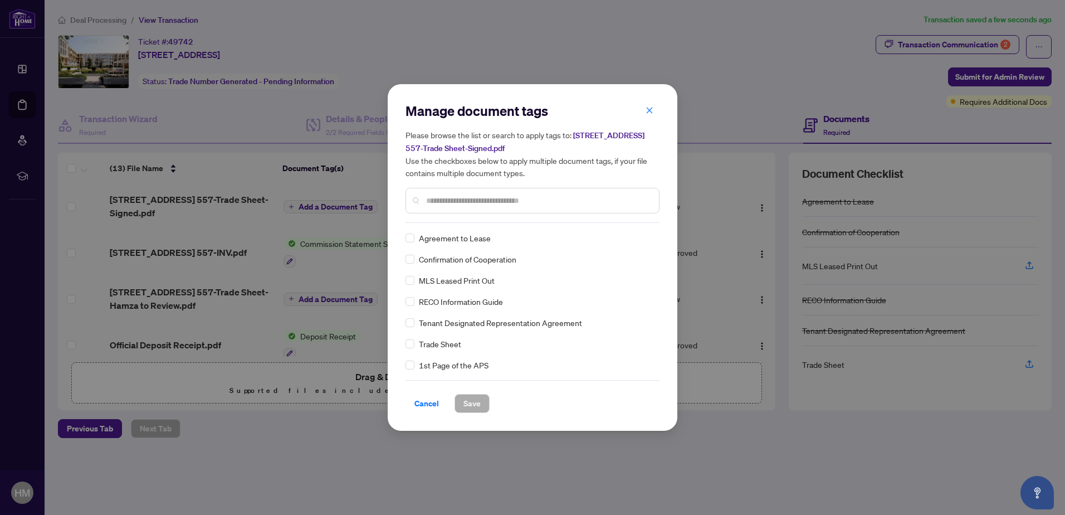 The image size is (1065, 515). What do you see at coordinates (532, 111) in the screenshot?
I see `h2: Manage document tags` at bounding box center [532, 111].